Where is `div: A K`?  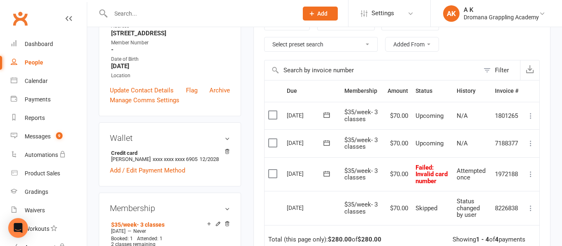 div: A K is located at coordinates (501, 10).